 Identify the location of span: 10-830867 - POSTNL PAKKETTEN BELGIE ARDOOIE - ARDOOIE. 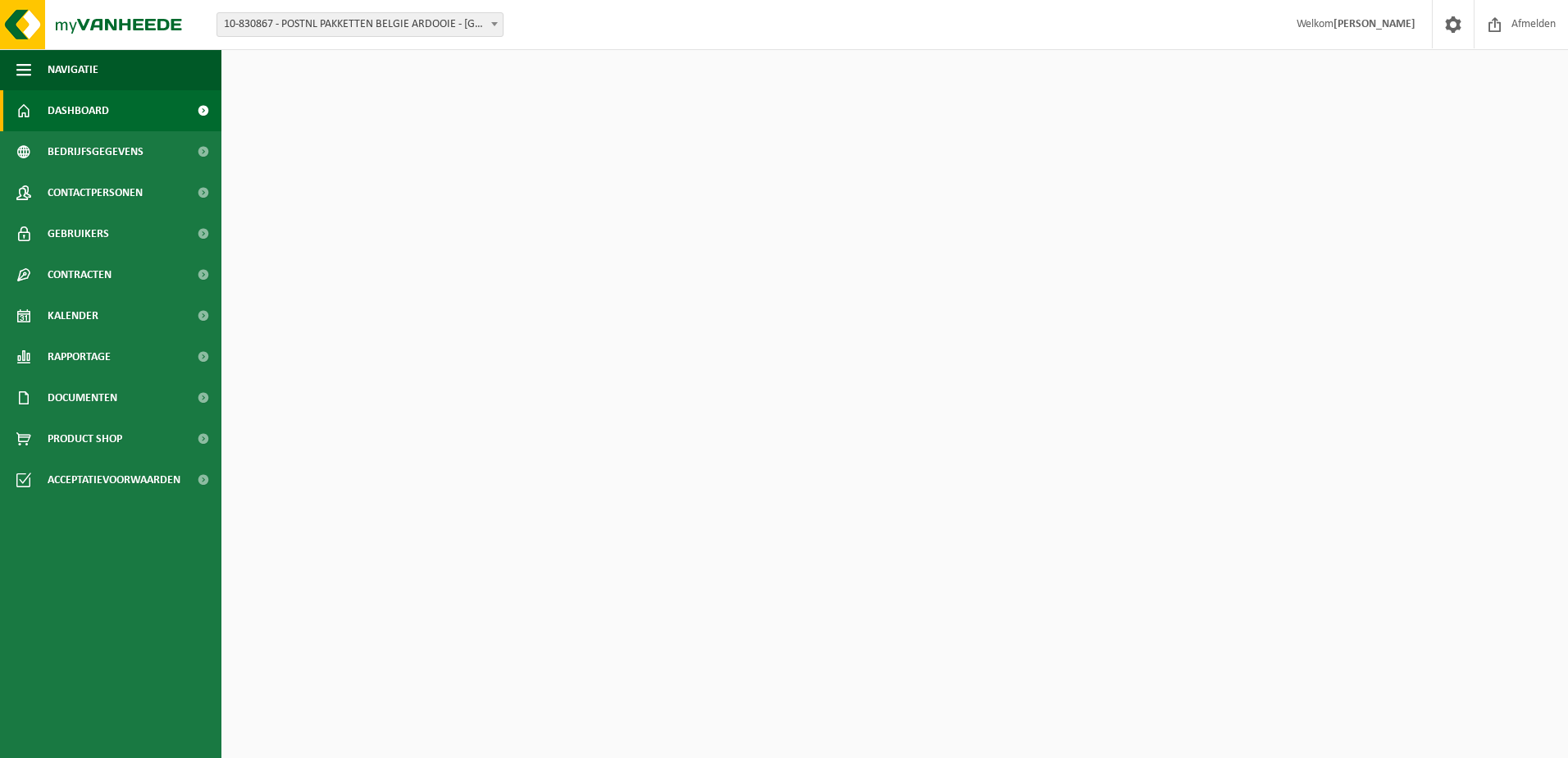
(360, 25).